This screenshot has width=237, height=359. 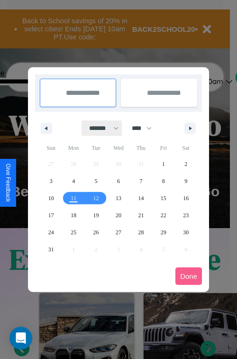 What do you see at coordinates (74, 216) in the screenshot?
I see `span: 18` at bounding box center [74, 216].